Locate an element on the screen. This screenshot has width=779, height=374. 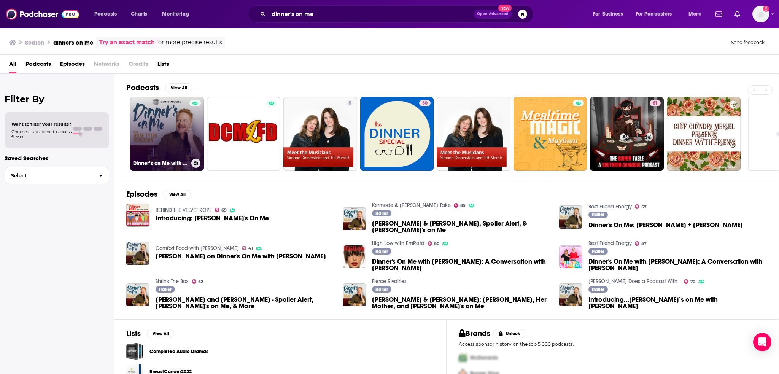
a: 41 is located at coordinates (248, 248).